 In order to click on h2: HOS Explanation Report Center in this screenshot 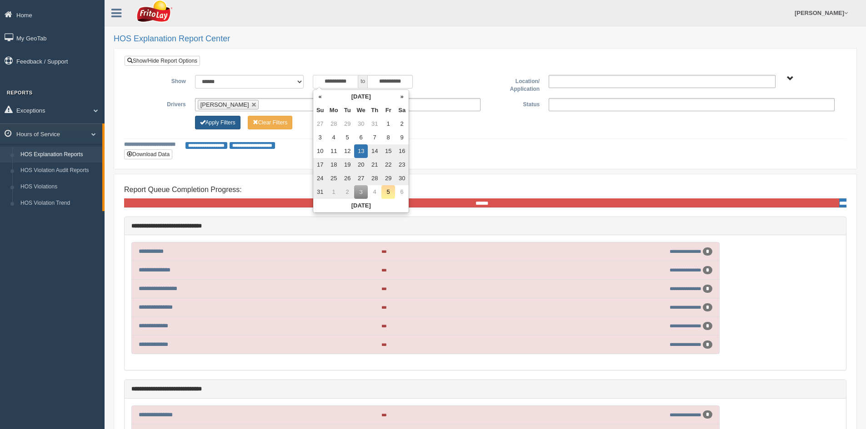, I will do `click(485, 39)`.